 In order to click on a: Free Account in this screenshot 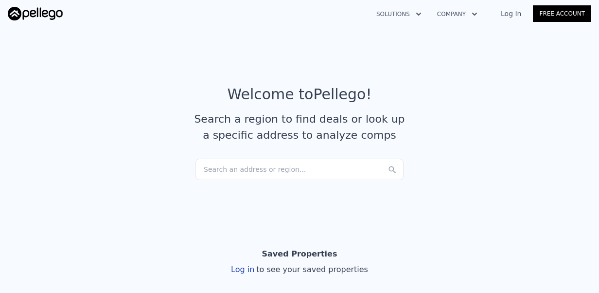, I will do `click(562, 14)`.